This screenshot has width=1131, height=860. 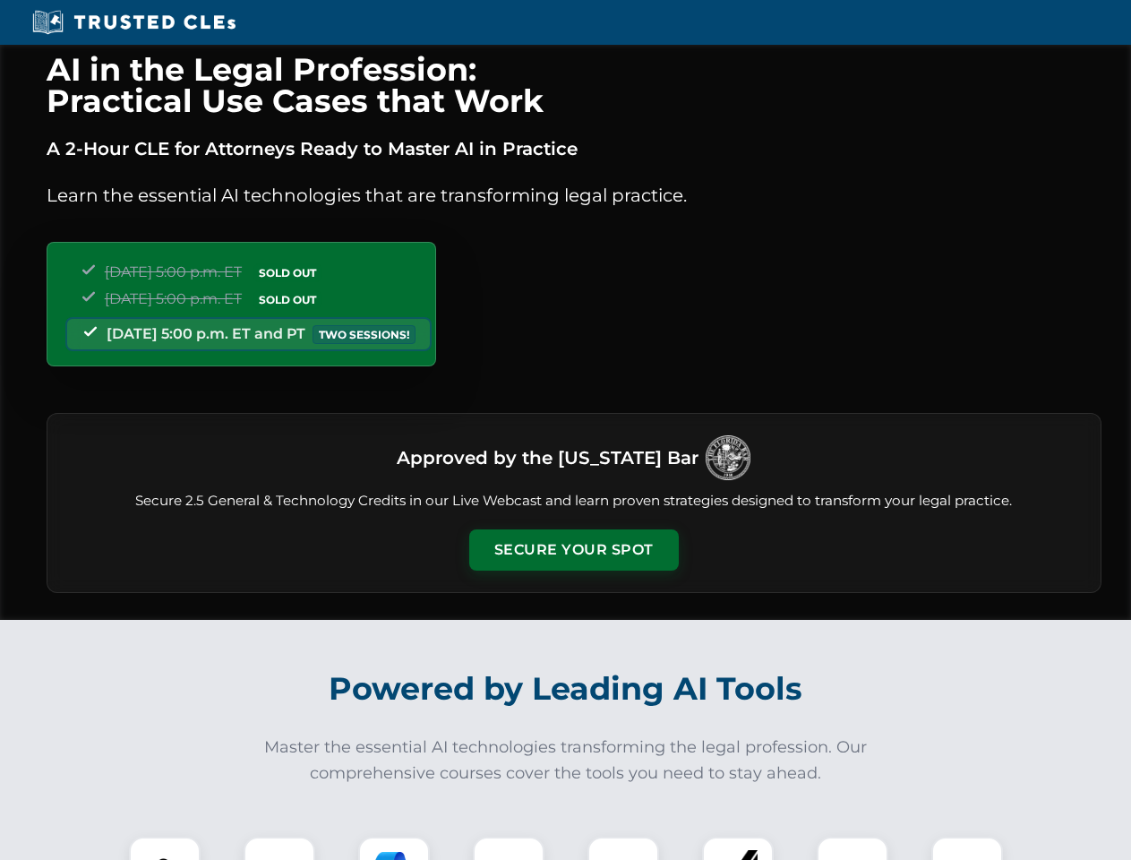 I want to click on p: A 2-Hour CLE for Attorneys Ready to Master AI in Practice, so click(x=574, y=149).